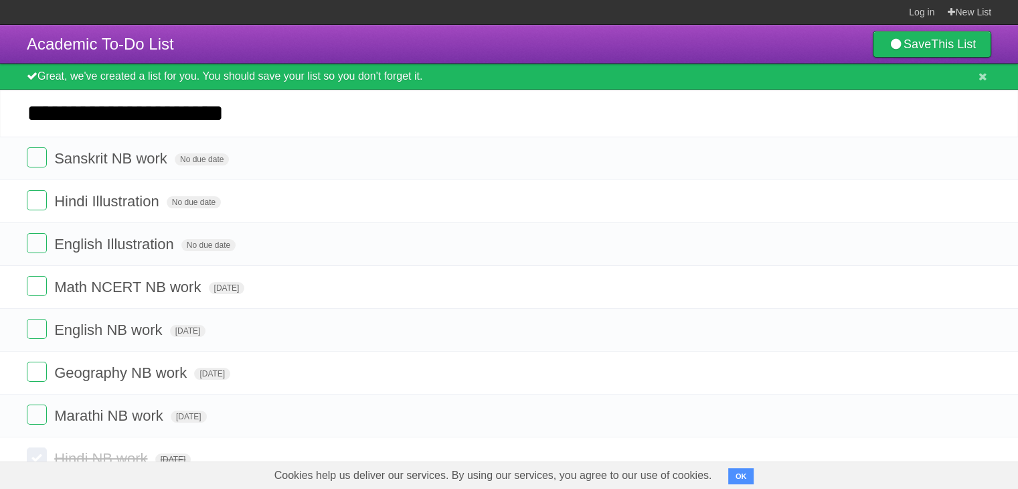 The height and width of the screenshot is (489, 1018). Describe the element at coordinates (110, 329) in the screenshot. I see `span: English NB work` at that location.